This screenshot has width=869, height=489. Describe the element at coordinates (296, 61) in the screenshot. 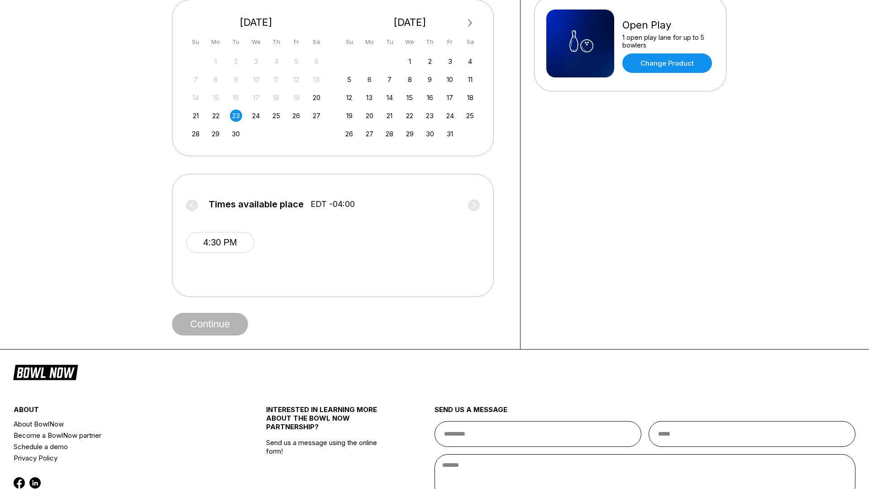

I see `div: Not available Friday, September 5th, 2025` at that location.